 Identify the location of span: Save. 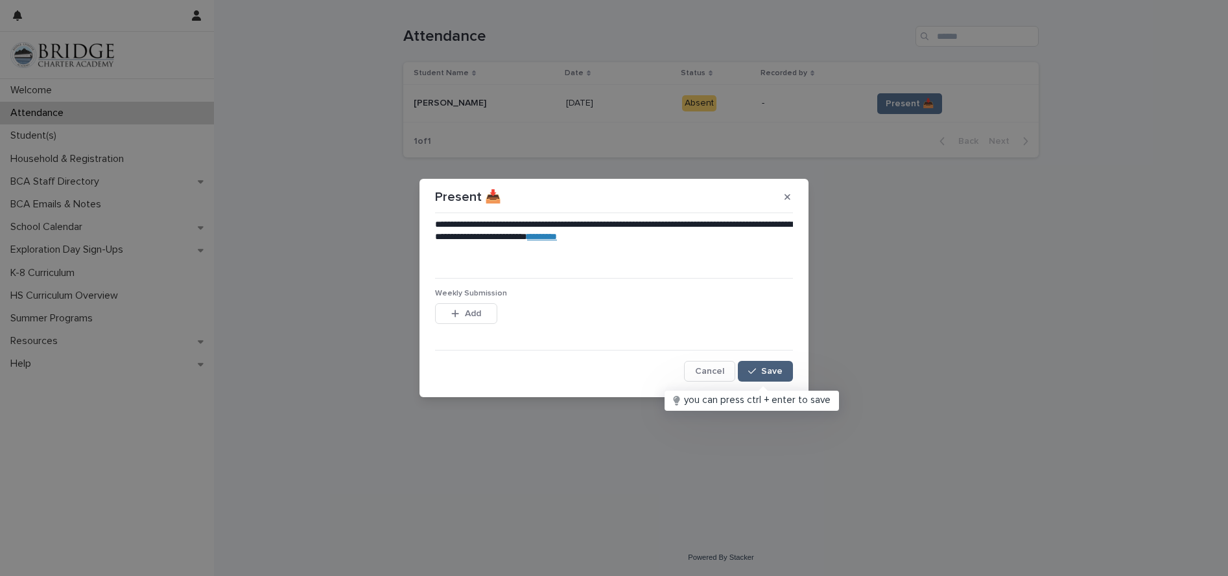
(771, 371).